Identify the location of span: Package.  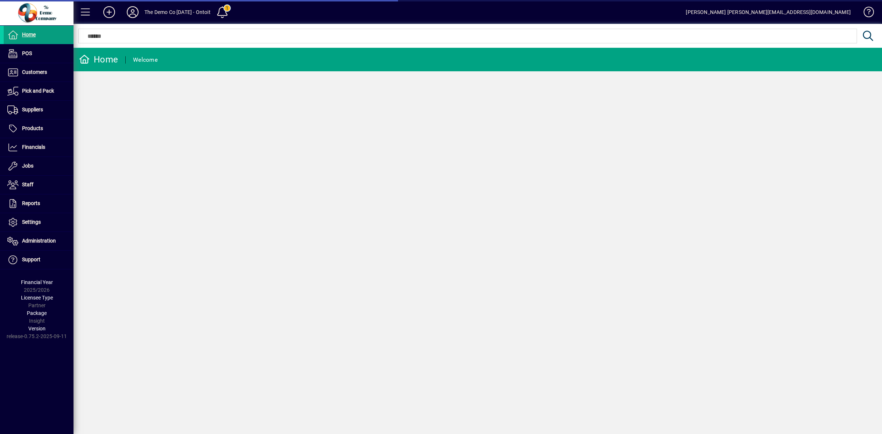
(37, 313).